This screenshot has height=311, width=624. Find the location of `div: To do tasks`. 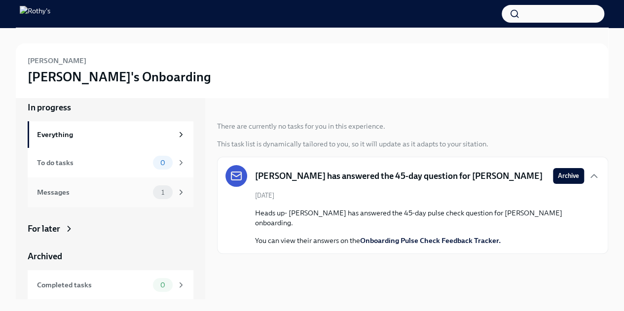

div: To do tasks is located at coordinates (93, 163).